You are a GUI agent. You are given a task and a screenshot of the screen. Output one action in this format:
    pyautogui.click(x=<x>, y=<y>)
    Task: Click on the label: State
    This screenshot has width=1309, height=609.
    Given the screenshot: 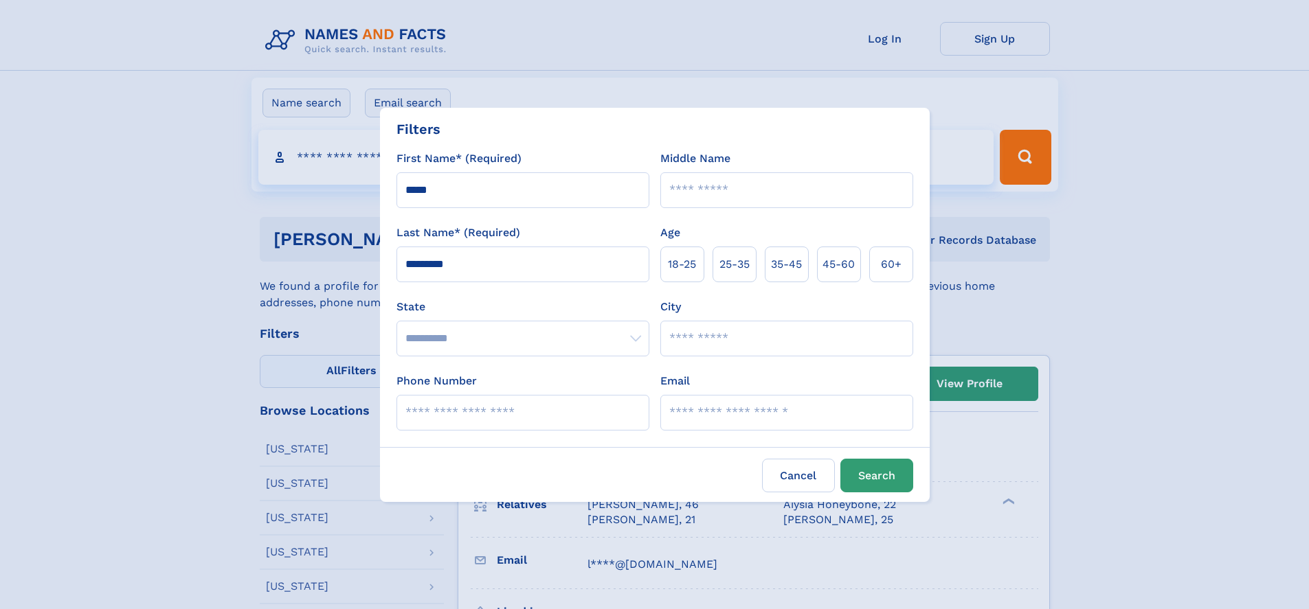 What is the action you would take?
    pyautogui.click(x=523, y=307)
    